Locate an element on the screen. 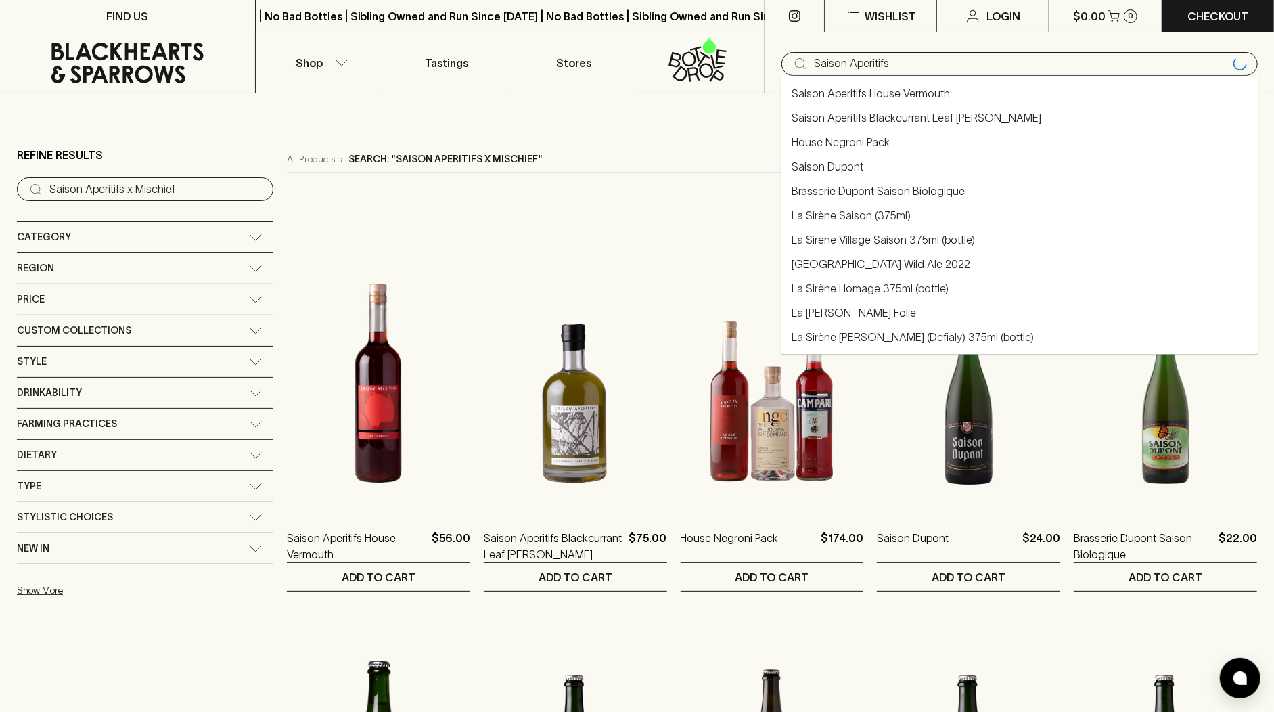 This screenshot has height=712, width=1274. input: Try “Pinot noir” is located at coordinates (156, 189).